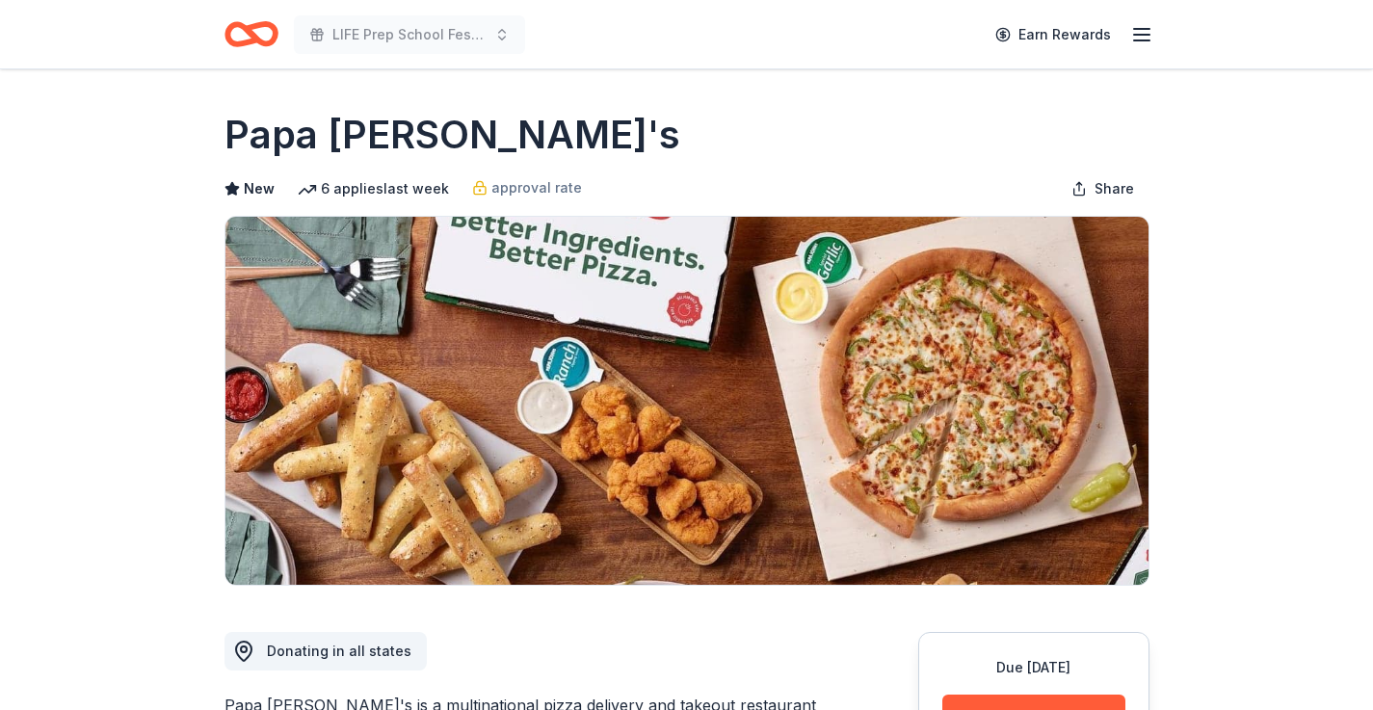  What do you see at coordinates (251, 34) in the screenshot?
I see `a: Home` at bounding box center [251, 34].